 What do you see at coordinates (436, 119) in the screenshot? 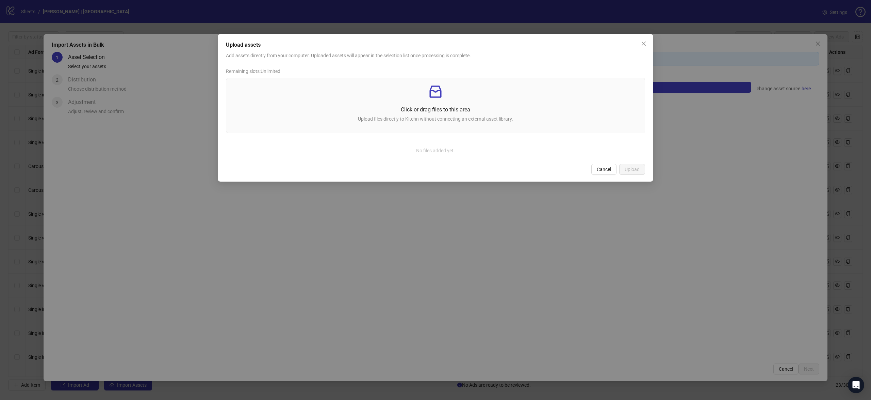
I see `p: Upload files directly to Kitchn without connecting an external asset library.` at bounding box center [436, 119].